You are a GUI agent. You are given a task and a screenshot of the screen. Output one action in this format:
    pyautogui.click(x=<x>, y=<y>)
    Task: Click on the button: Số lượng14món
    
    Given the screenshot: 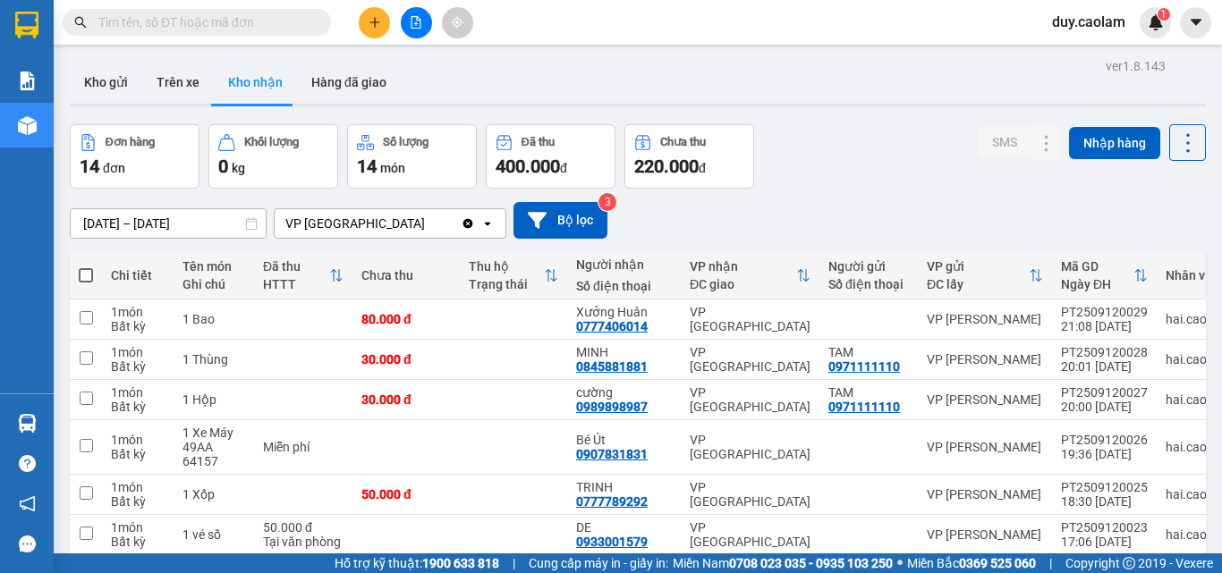 What is the action you would take?
    pyautogui.click(x=411, y=157)
    